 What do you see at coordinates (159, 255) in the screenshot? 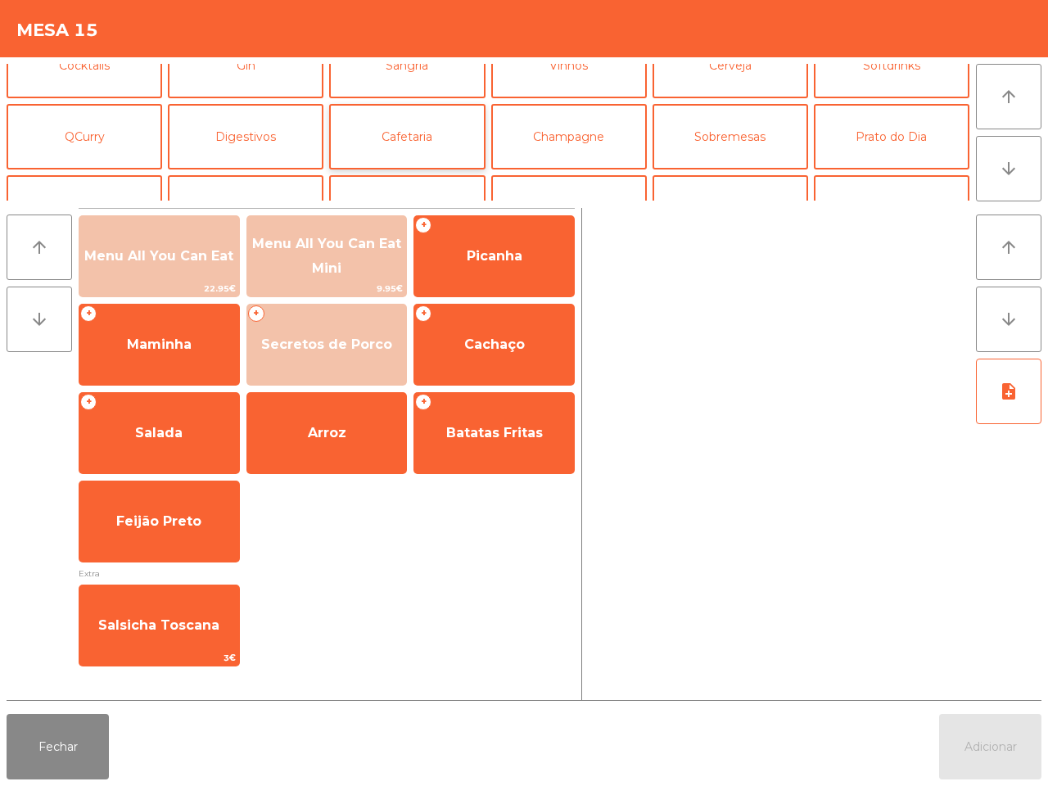
I see `span: Menu All You Can Eat` at bounding box center [159, 255].